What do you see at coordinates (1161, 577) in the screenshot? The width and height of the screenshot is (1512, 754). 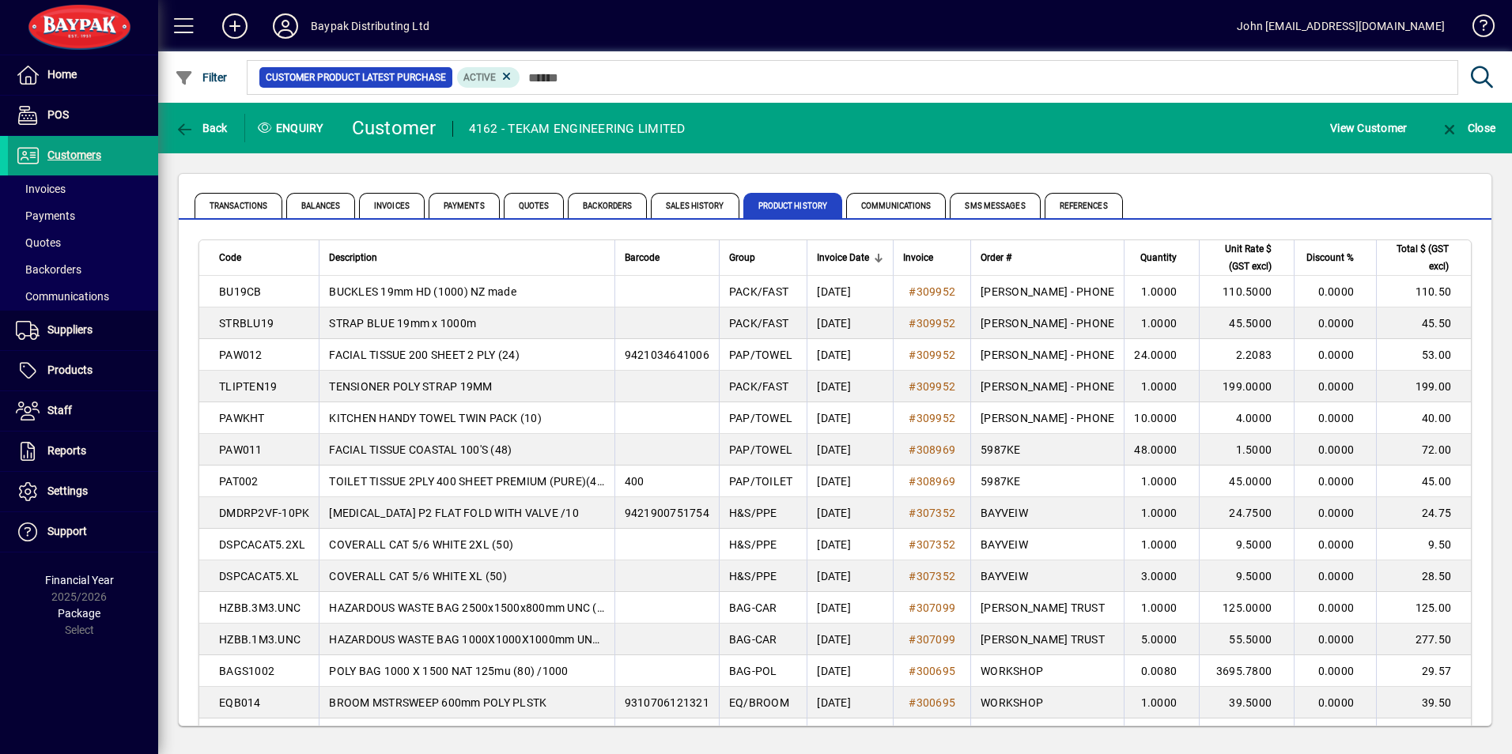 I see `td: 3.0000` at bounding box center [1161, 577].